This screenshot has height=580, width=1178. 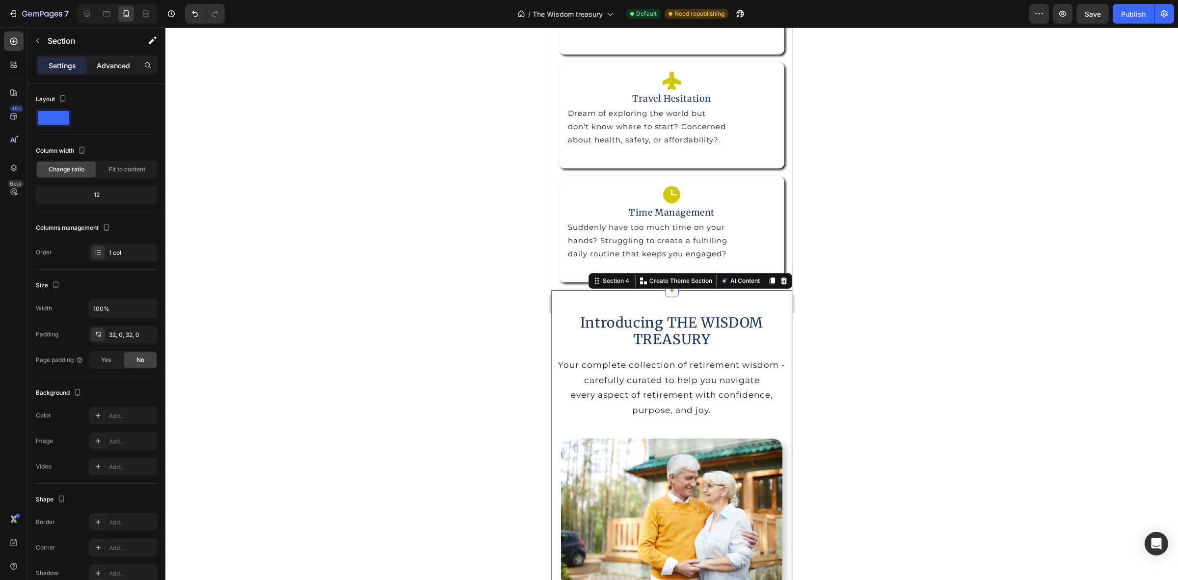 What do you see at coordinates (113, 65) in the screenshot?
I see `p: Advanced` at bounding box center [113, 65].